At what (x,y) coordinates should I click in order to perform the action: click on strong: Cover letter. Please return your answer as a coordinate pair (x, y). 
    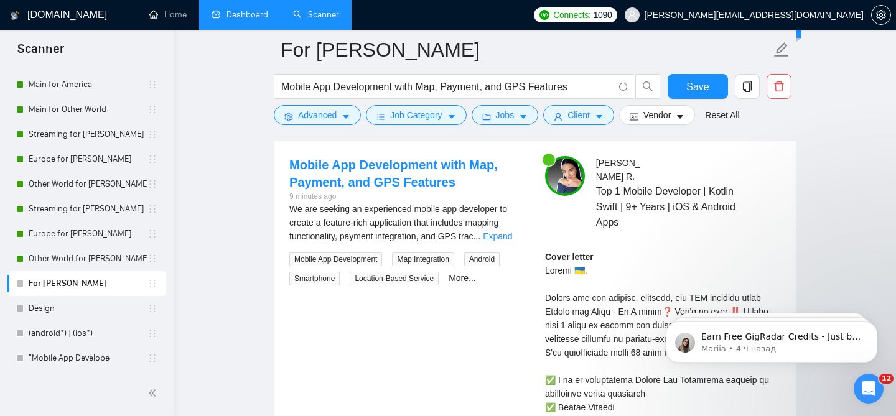
    Looking at the image, I should click on (569, 257).